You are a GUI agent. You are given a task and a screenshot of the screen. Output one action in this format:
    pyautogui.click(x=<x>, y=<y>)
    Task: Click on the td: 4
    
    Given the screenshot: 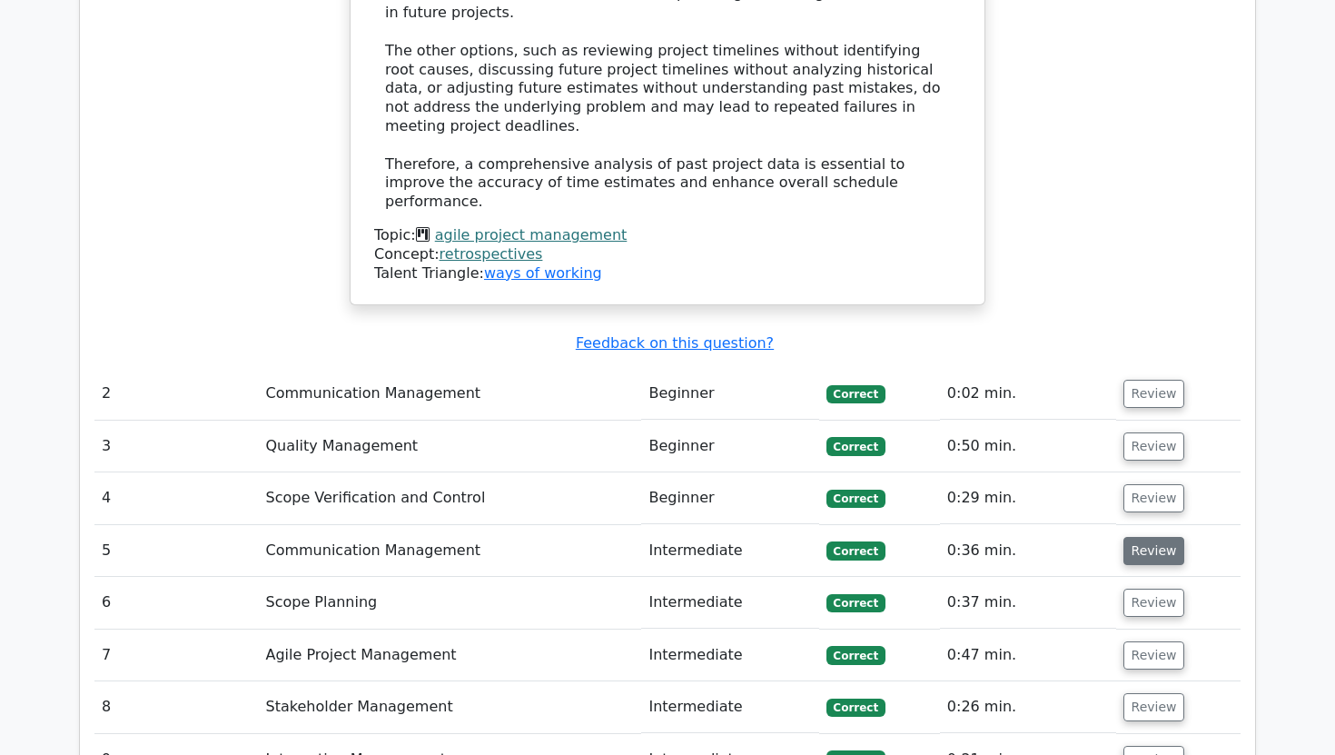 What is the action you would take?
    pyautogui.click(x=176, y=498)
    